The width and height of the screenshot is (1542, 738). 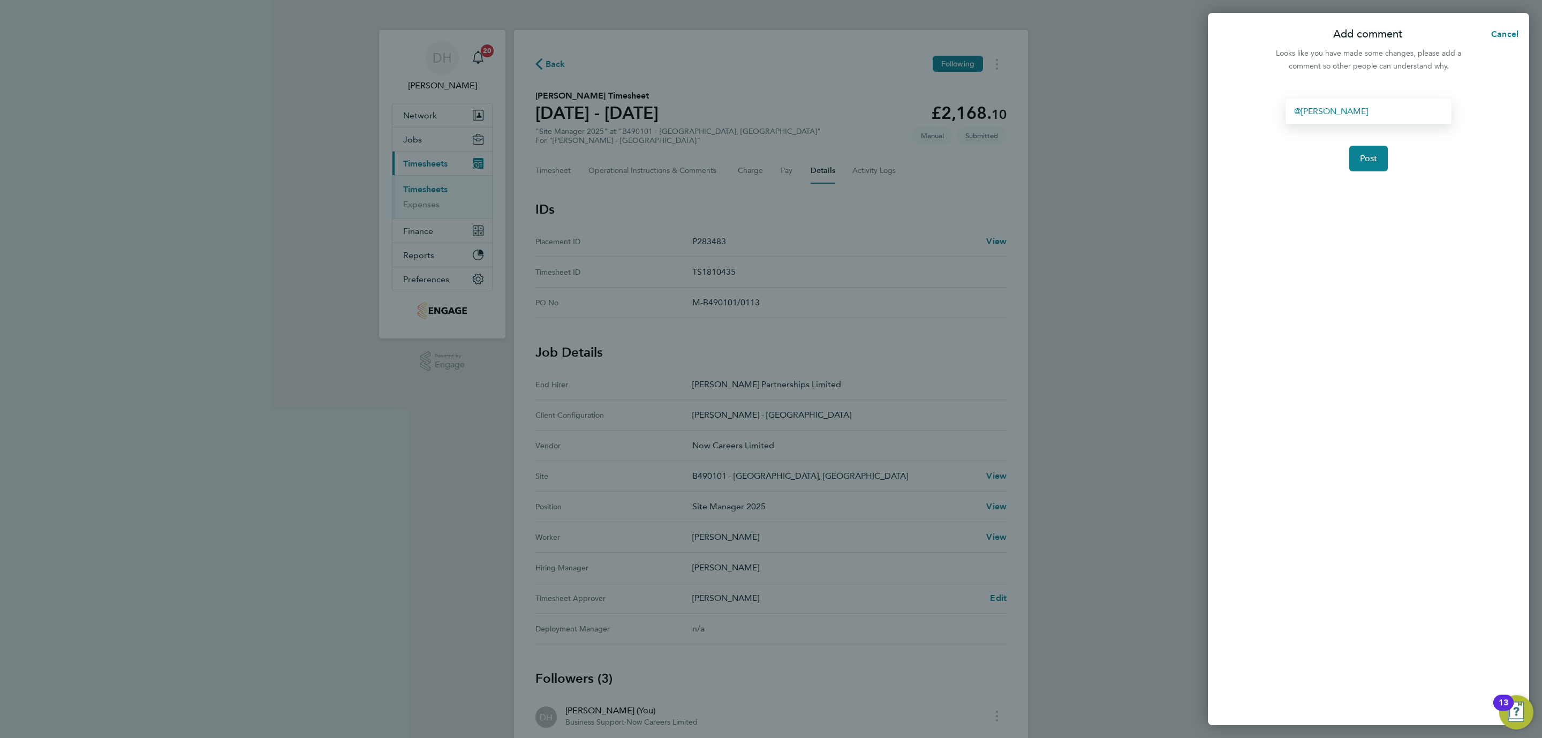 I want to click on button: Open Resource Center, 13 new notifications, so click(x=1516, y=712).